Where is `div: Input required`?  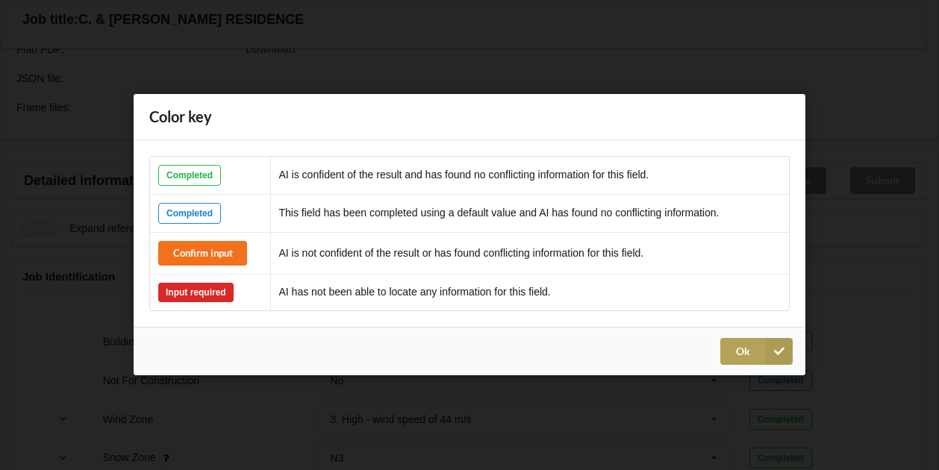 div: Input required is located at coordinates (196, 293).